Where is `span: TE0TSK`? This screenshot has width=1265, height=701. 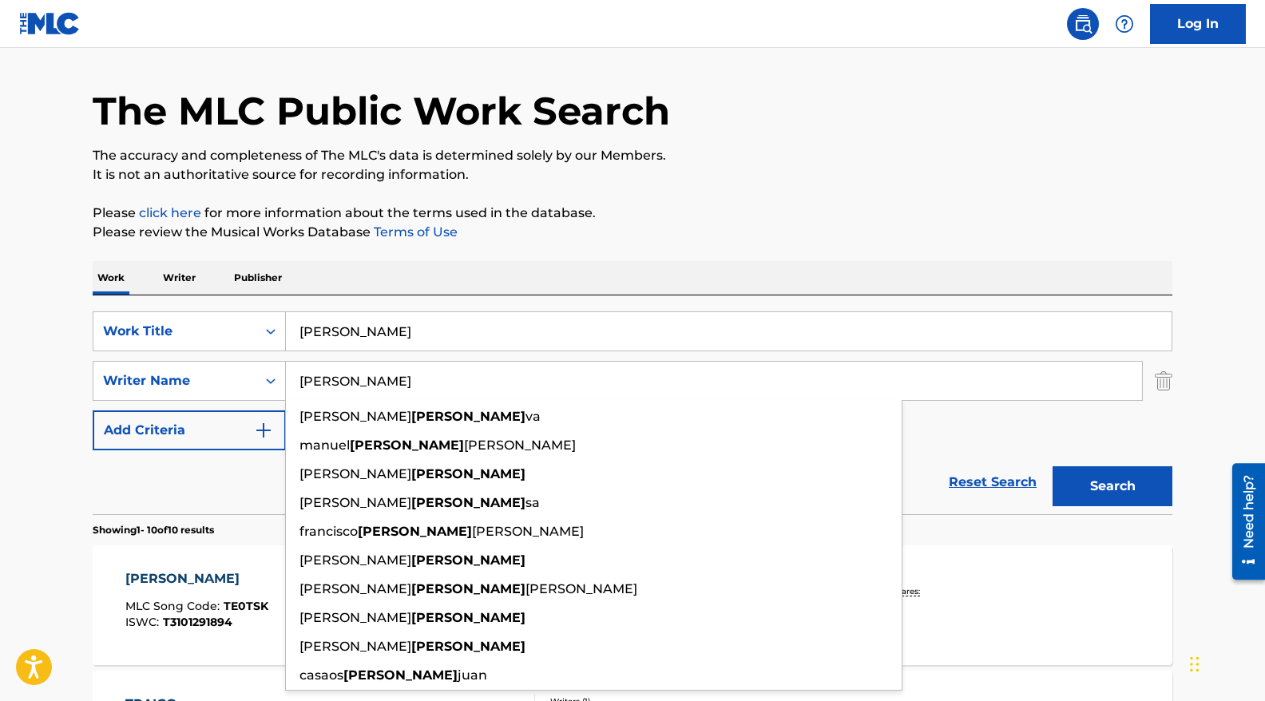
span: TE0TSK is located at coordinates (246, 606).